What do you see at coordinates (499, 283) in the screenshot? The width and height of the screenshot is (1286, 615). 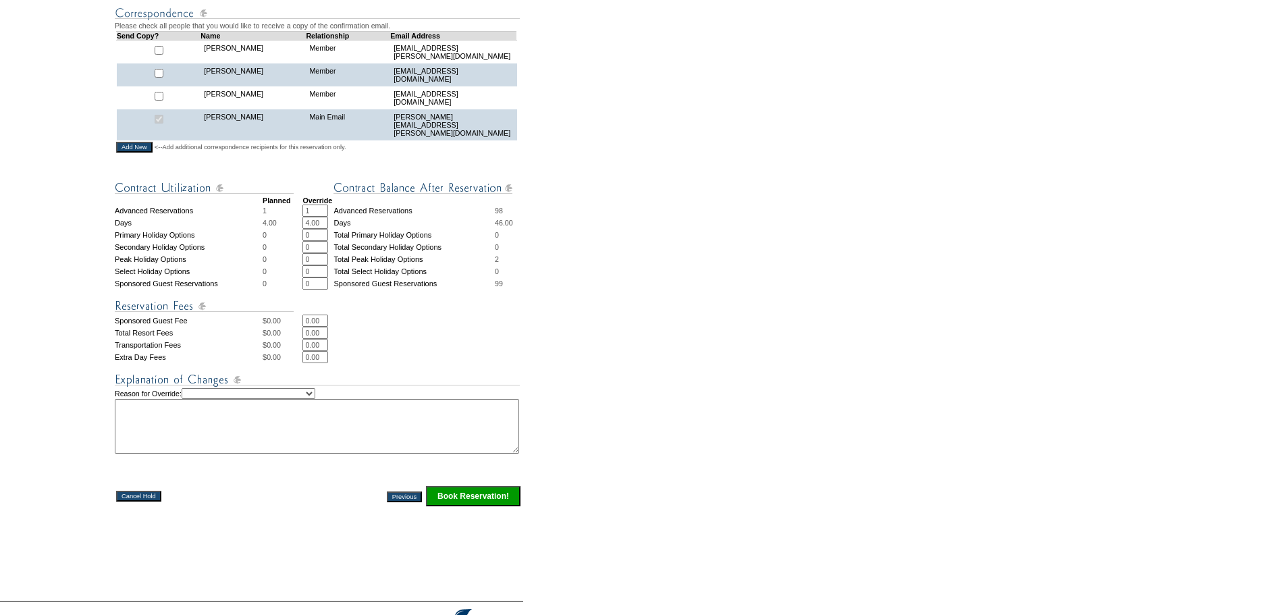 I see `span: 99` at bounding box center [499, 283].